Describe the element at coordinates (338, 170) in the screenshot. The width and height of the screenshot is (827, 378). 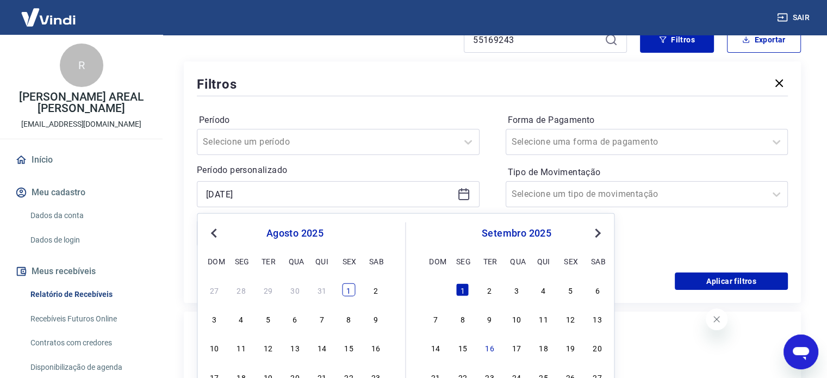
I see `p: Período personalizado` at that location.